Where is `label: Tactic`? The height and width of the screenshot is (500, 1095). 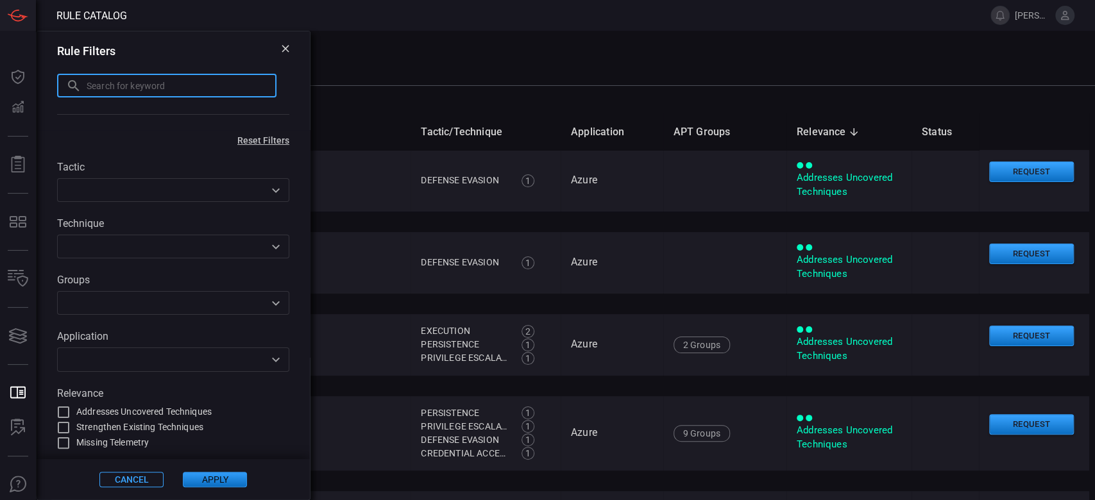
label: Tactic is located at coordinates (173, 167).